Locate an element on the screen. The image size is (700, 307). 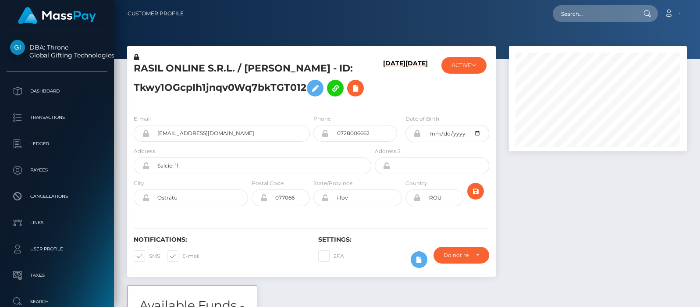
label: State/Province is located at coordinates (333, 183).